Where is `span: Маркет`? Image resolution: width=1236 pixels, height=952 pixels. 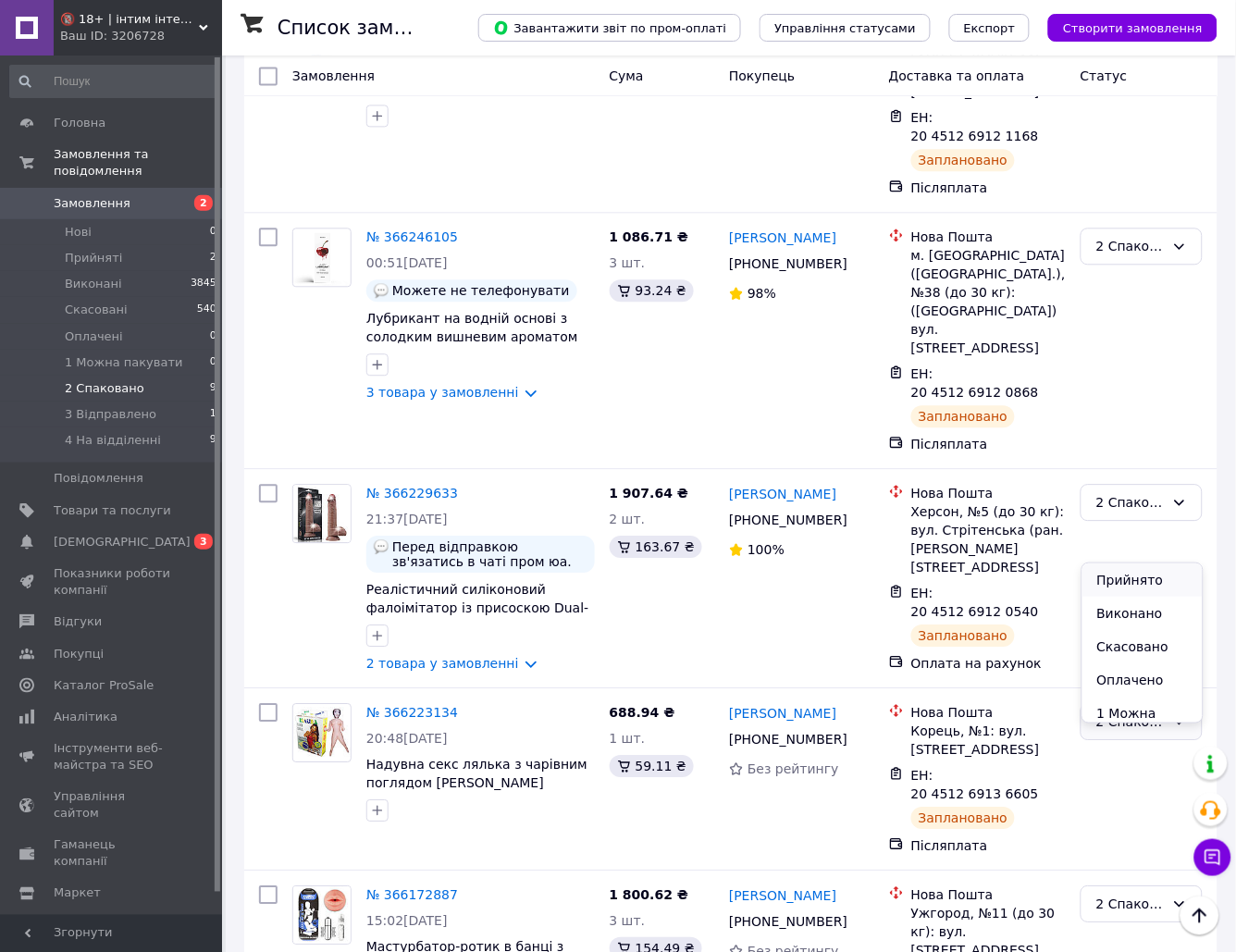
span: Маркет is located at coordinates (77, 894).